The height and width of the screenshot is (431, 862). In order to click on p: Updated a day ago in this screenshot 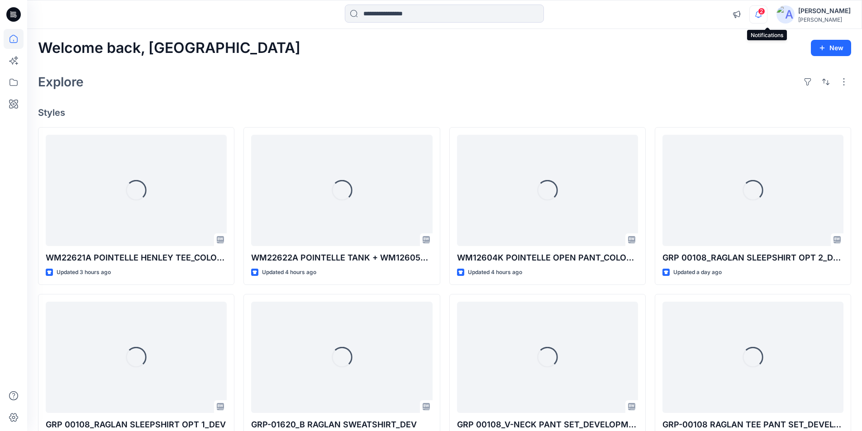, I will do `click(698, 273)`.